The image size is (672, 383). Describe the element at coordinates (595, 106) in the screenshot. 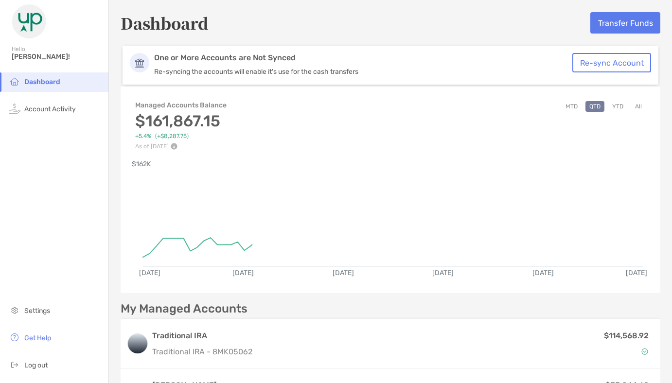

I see `button: QTD` at that location.